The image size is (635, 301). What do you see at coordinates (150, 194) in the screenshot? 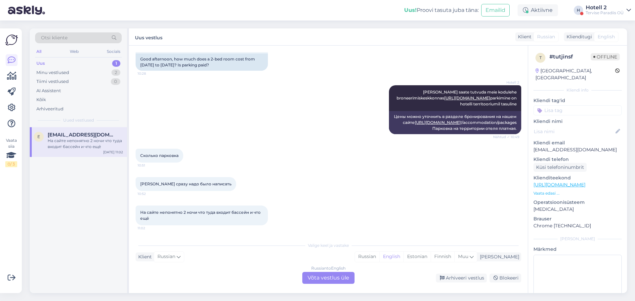
I see `span: 10:52` at bounding box center [150, 194].